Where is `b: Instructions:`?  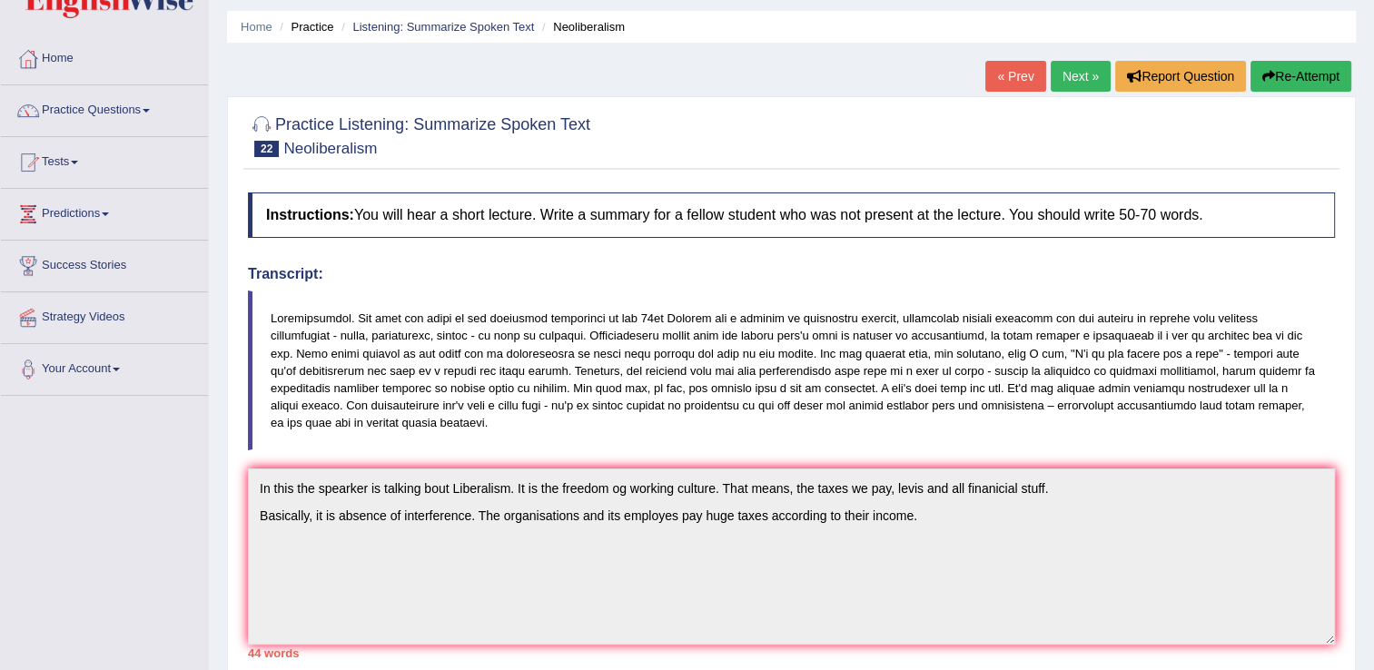 b: Instructions: is located at coordinates (310, 214).